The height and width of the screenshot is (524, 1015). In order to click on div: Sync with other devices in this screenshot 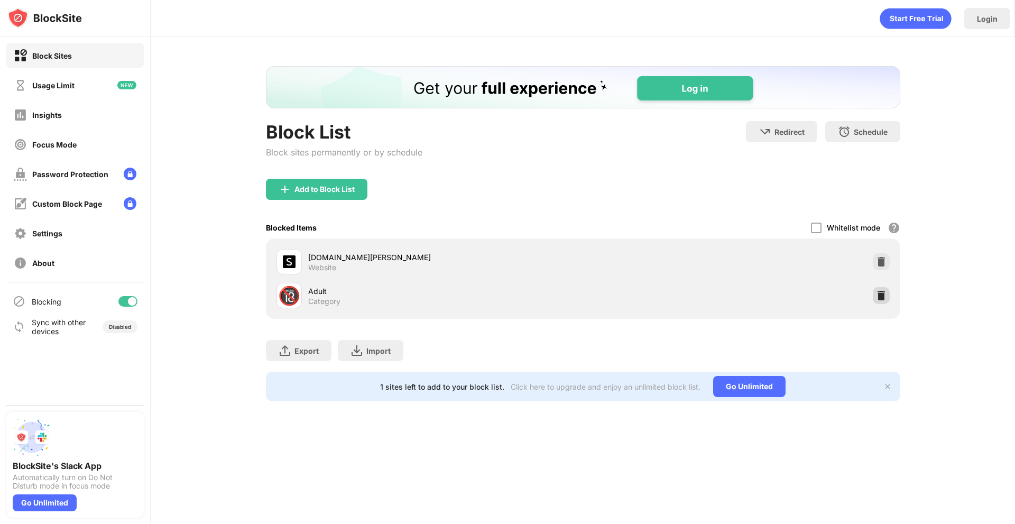, I will do `click(59, 327)`.